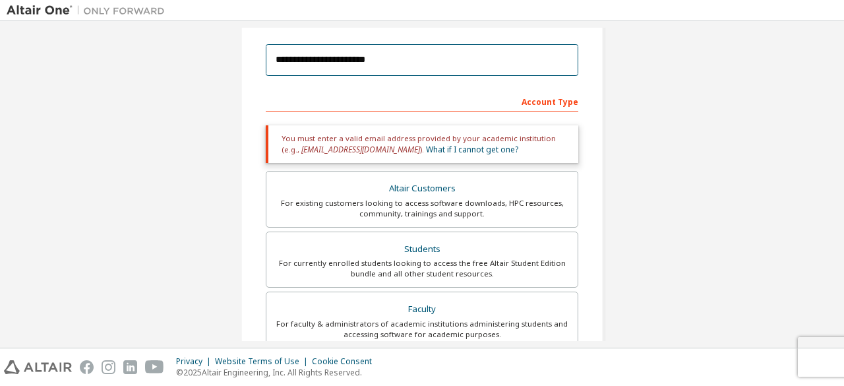 This screenshot has width=844, height=386. Describe the element at coordinates (422, 101) in the screenshot. I see `div: Account Type` at that location.